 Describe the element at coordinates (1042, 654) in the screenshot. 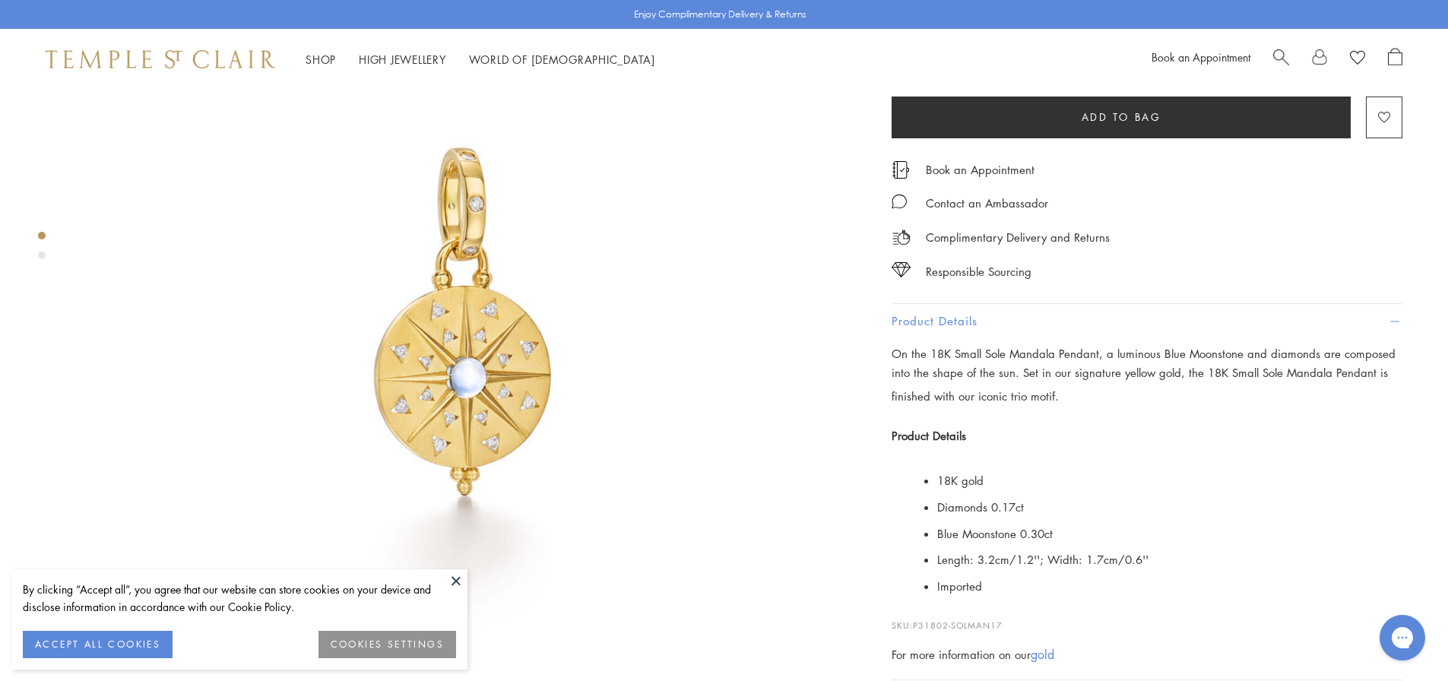

I see `a: gold` at that location.